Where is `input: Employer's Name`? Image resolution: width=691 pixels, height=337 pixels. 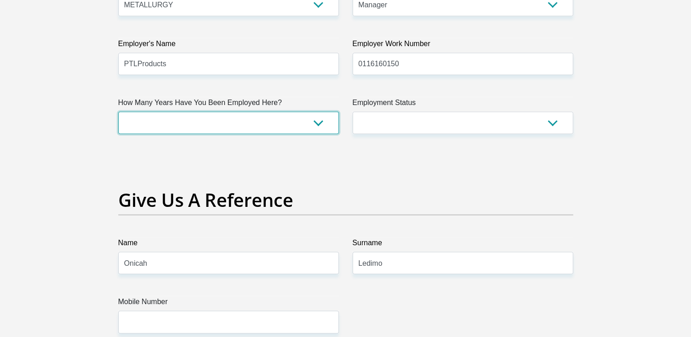 input: Employer's Name is located at coordinates (228, 64).